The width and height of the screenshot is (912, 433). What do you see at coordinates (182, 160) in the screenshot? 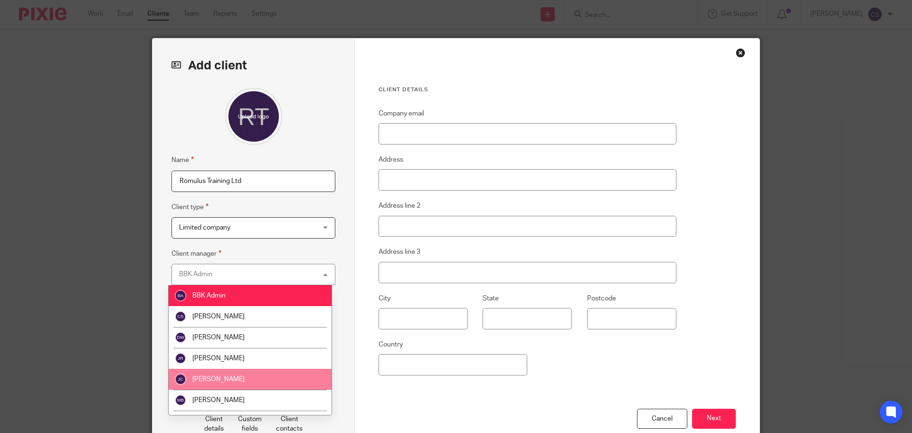
I see `label: Name` at bounding box center [182, 160].